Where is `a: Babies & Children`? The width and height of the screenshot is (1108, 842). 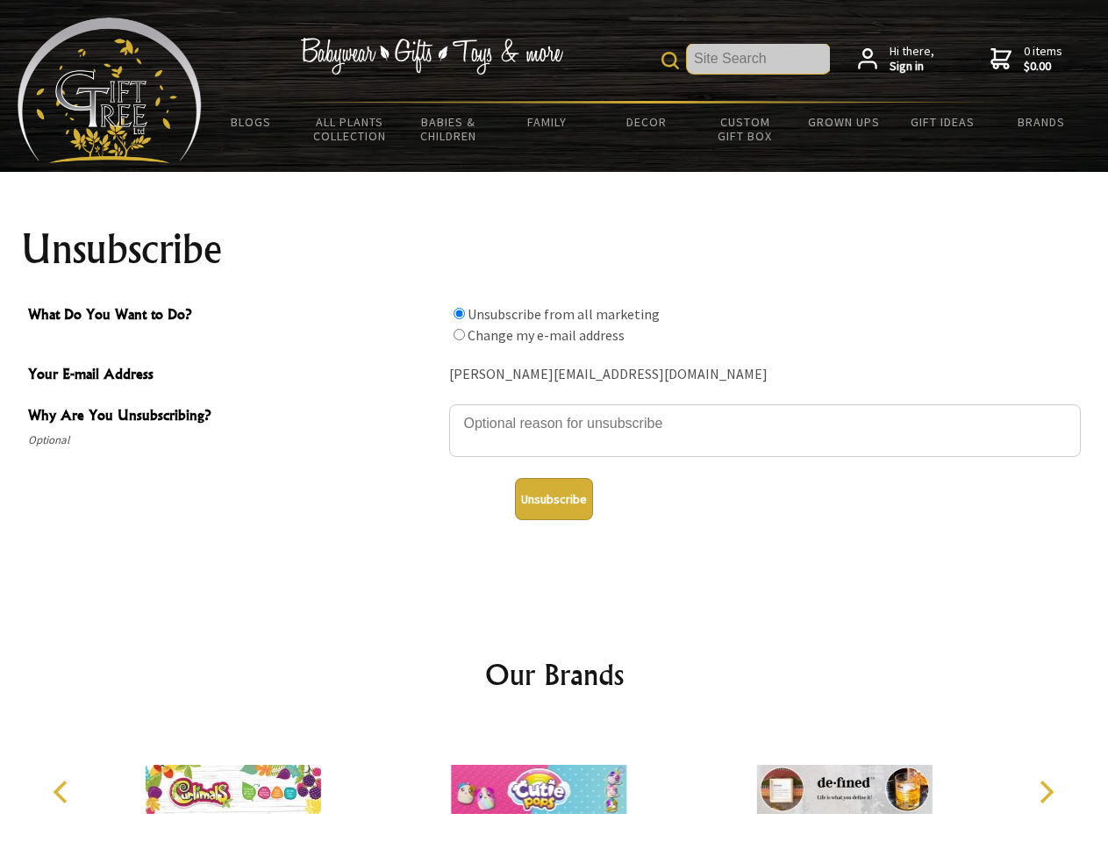 a: Babies & Children is located at coordinates (448, 129).